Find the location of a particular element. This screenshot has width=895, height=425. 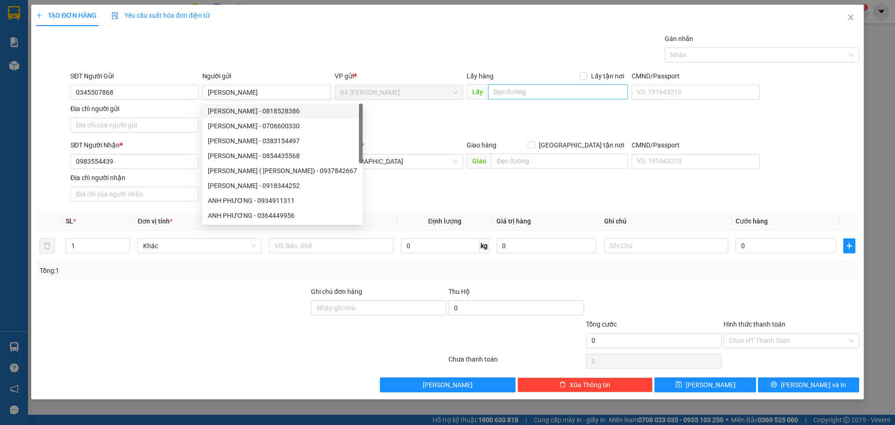

div: VÕ THANH PHƯƠNG - 0818528386 is located at coordinates (282, 111).